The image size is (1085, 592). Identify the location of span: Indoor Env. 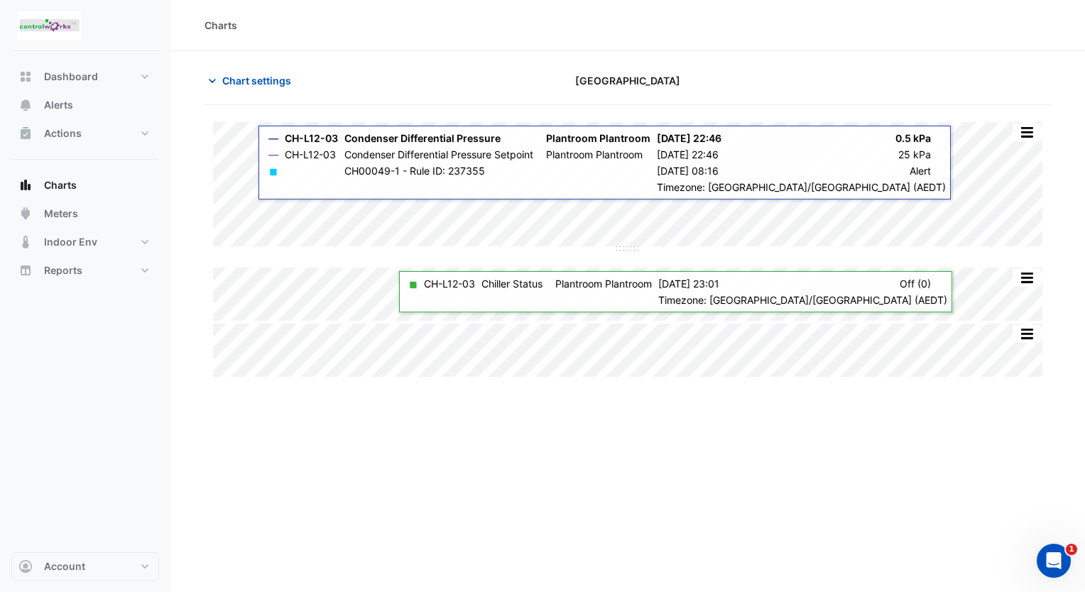
(70, 242).